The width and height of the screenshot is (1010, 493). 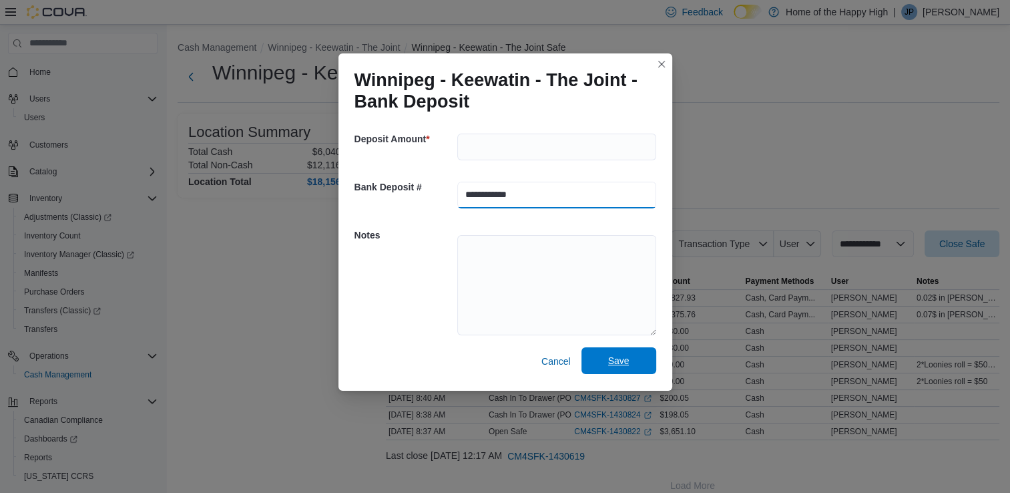 What do you see at coordinates (662, 64) in the screenshot?
I see `button: Closes this modal window` at bounding box center [662, 64].